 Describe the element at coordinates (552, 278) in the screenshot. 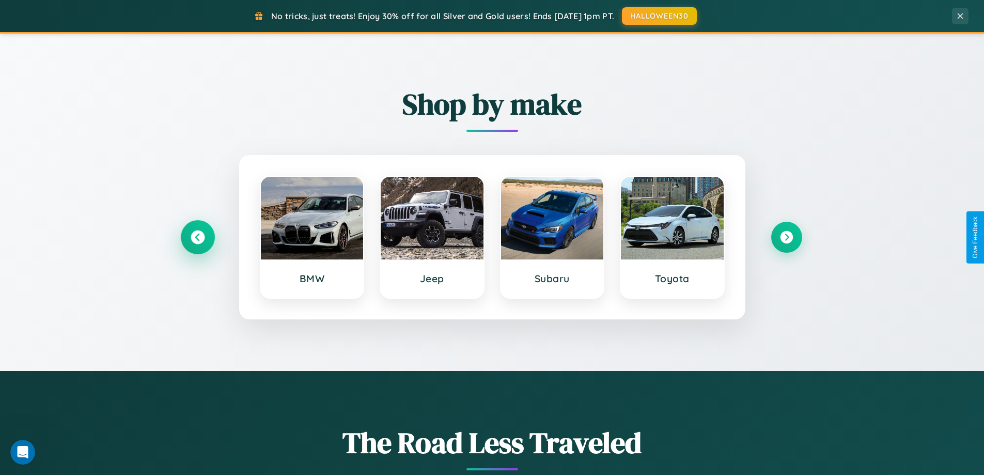

I see `h3: Subaru` at that location.